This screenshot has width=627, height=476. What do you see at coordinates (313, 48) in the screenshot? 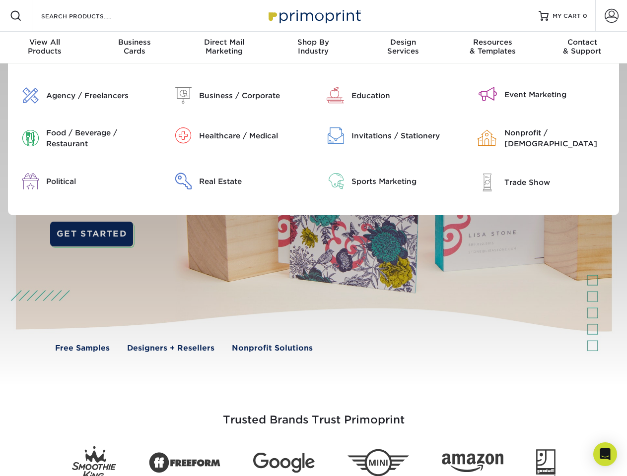
I see `a: Shop ByIndustry` at bounding box center [313, 48].